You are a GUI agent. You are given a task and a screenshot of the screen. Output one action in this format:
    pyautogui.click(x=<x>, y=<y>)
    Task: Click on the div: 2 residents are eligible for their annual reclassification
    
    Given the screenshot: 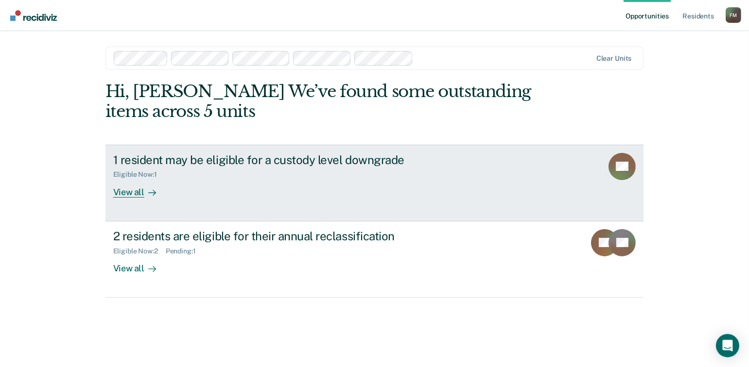 What is the action you would take?
    pyautogui.click(x=284, y=236)
    